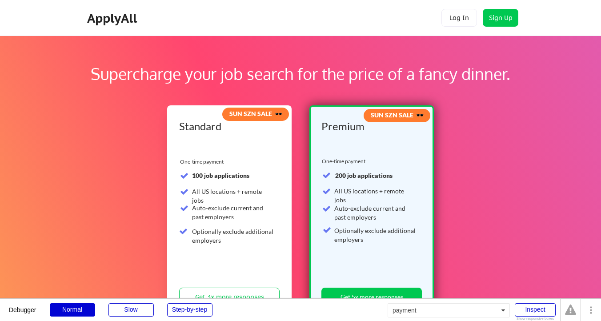 The height and width of the screenshot is (321, 601). I want to click on div: Step-by-step, so click(190, 310).